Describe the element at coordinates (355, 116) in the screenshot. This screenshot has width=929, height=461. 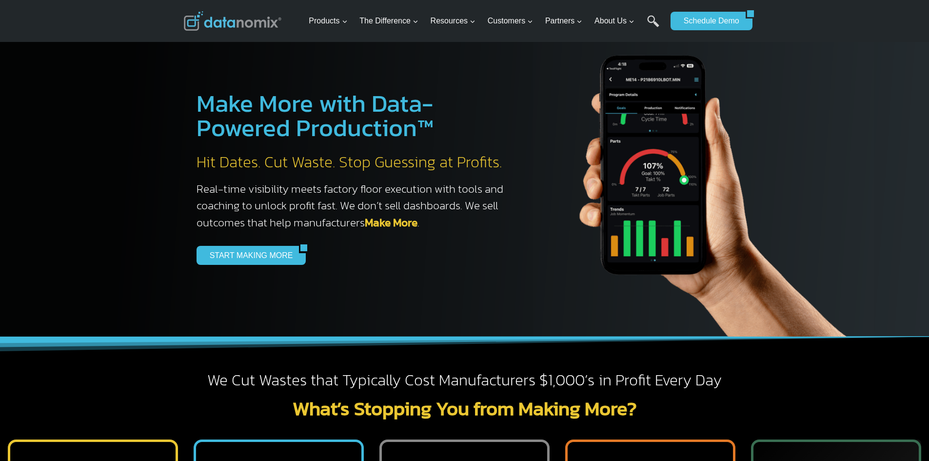
I see `h1: Make More with Data-Powered Production™` at that location.